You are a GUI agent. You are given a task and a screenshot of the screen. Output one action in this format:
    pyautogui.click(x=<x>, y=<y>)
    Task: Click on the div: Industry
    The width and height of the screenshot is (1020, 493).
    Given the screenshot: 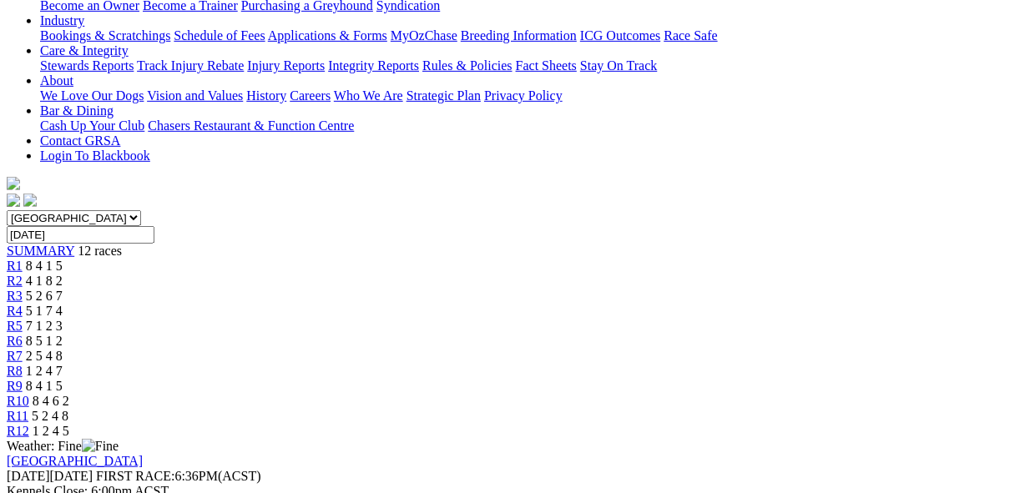 What is the action you would take?
    pyautogui.click(x=522, y=36)
    